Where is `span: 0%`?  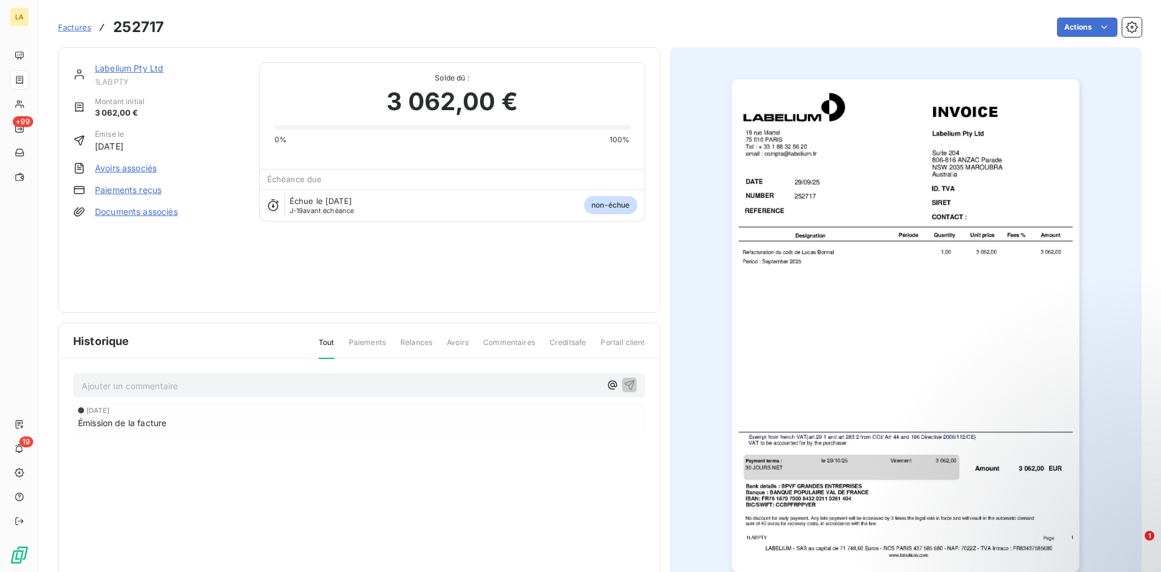 span: 0% is located at coordinates (281, 140).